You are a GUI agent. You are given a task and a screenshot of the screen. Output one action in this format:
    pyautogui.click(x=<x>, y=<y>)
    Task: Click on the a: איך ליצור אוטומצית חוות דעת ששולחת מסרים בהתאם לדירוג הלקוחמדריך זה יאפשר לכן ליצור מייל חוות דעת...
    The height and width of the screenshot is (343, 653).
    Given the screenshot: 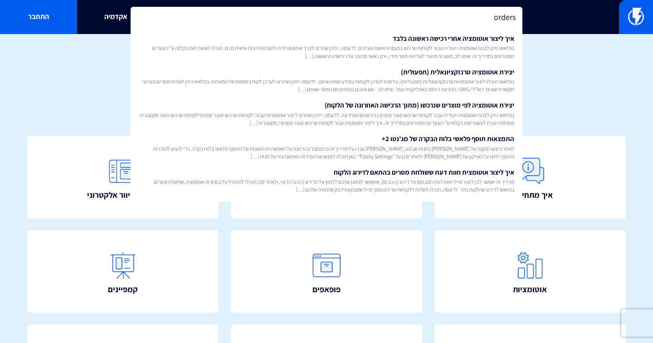 What is the action you would take?
    pyautogui.click(x=326, y=180)
    